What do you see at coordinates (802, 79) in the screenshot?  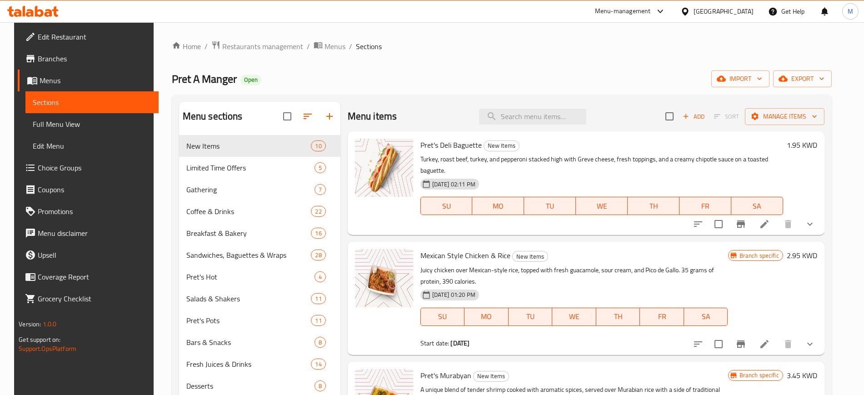 I see `span: export` at bounding box center [802, 79].